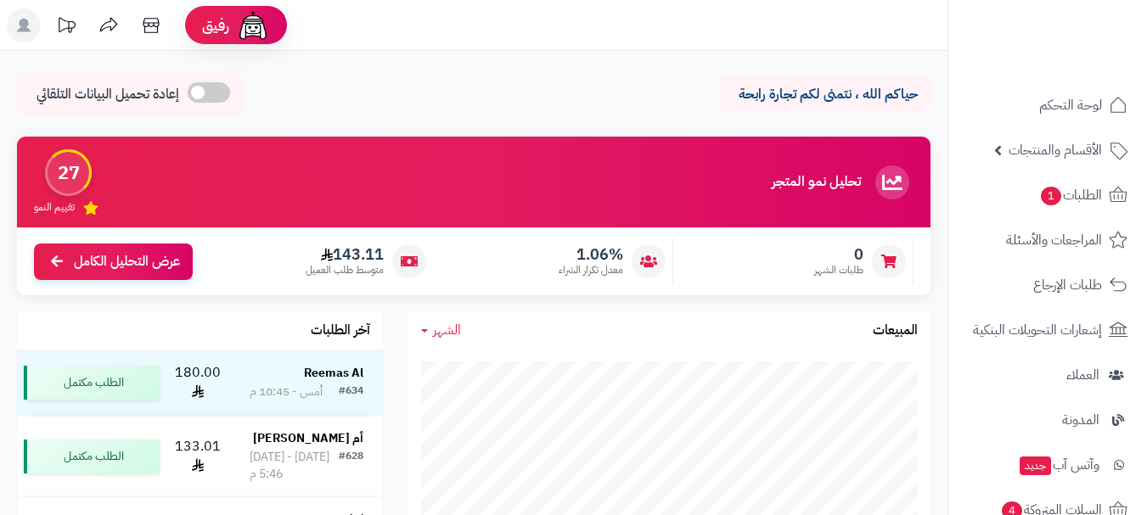 The image size is (1147, 515). I want to click on h3: تحليل نمو المتجر, so click(816, 183).